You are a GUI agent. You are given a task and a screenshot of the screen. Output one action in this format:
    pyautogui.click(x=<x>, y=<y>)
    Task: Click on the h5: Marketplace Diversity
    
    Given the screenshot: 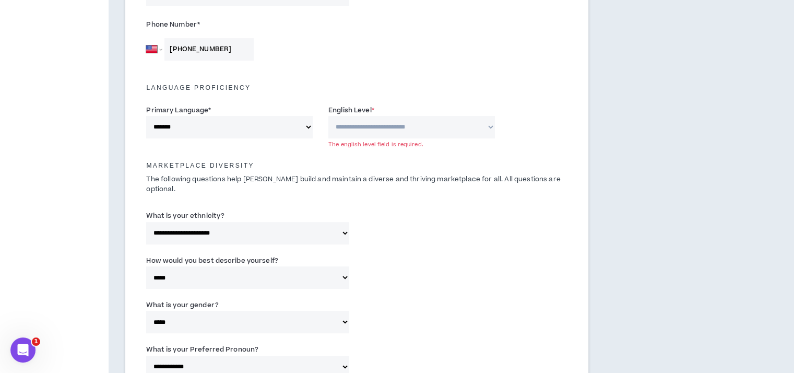 What is the action you would take?
    pyautogui.click(x=356, y=165)
    